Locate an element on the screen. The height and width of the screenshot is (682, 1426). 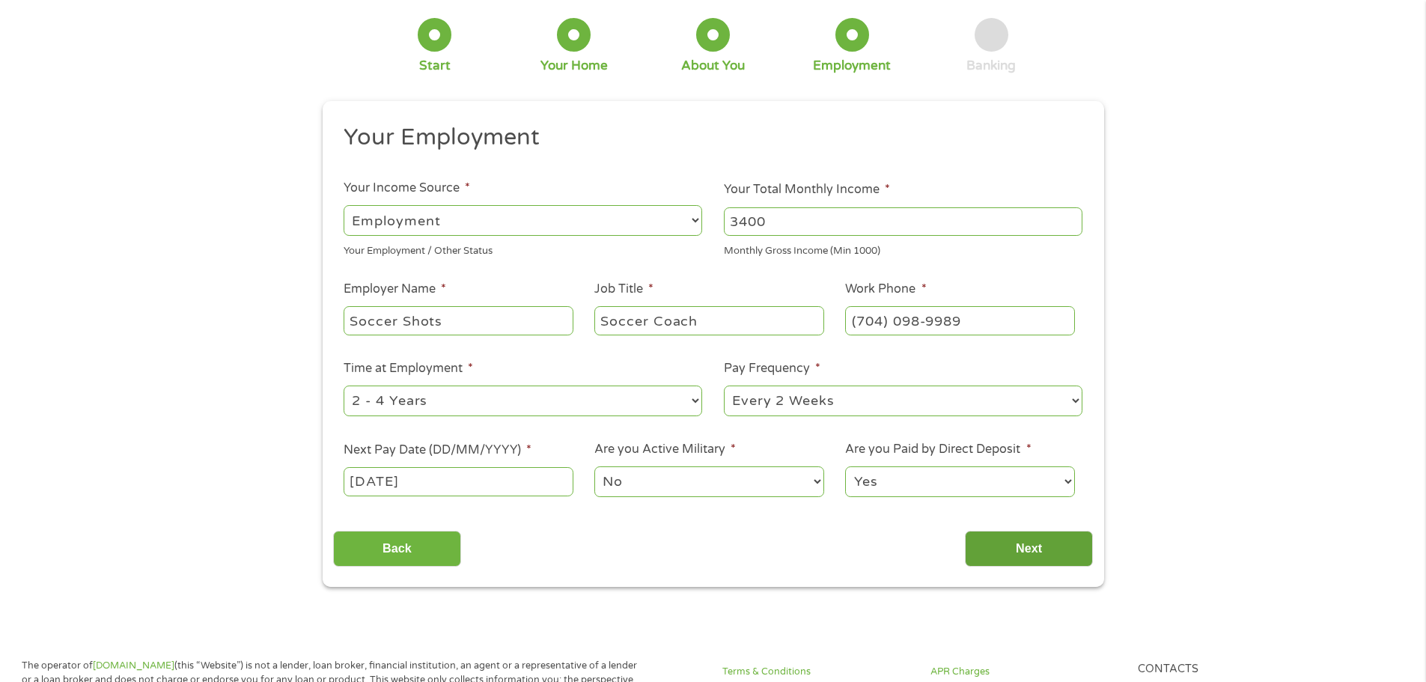
a: APR Charges is located at coordinates (1026, 671).